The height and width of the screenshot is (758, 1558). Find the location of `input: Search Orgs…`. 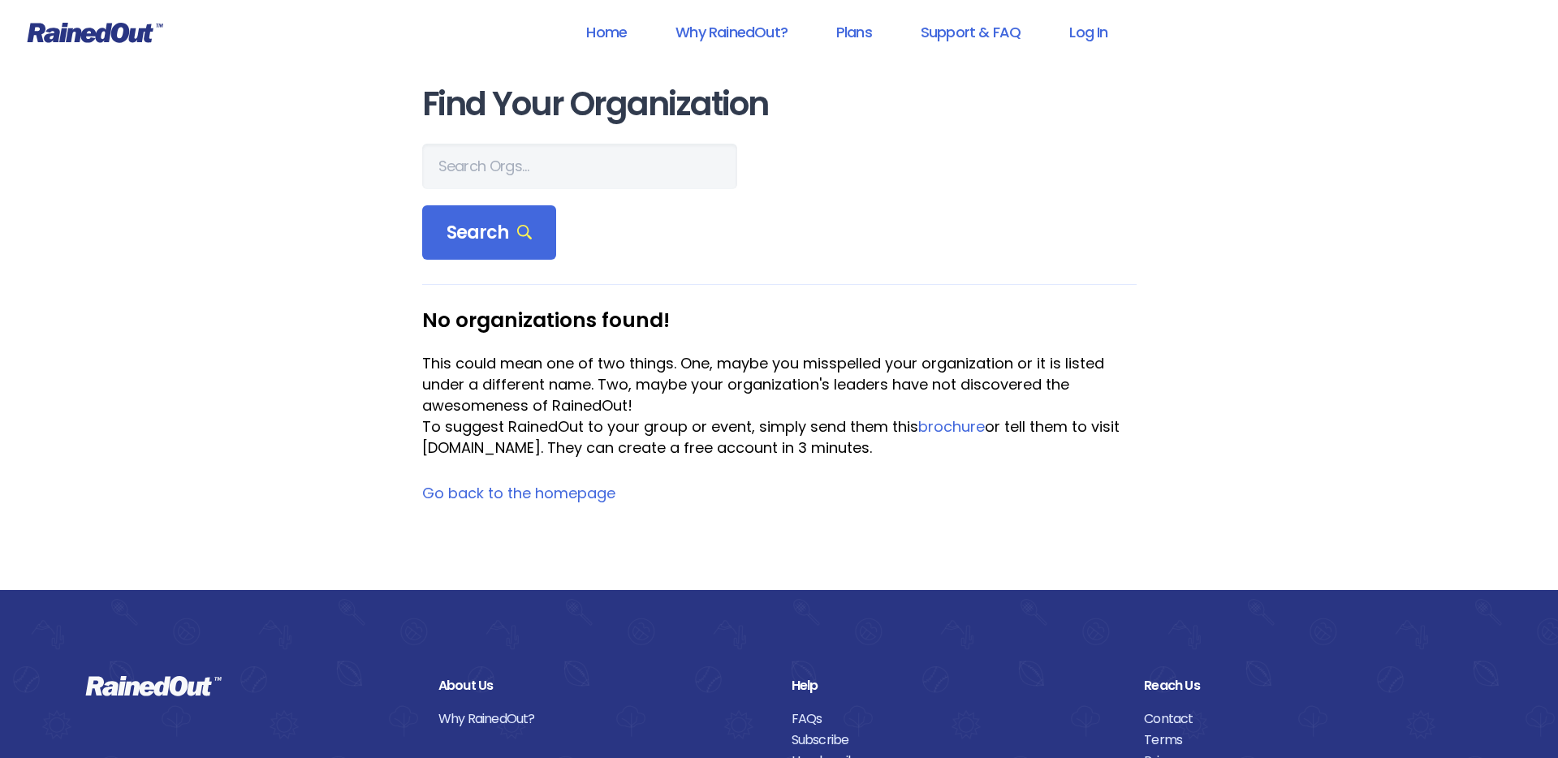

input: Search Orgs… is located at coordinates (580, 166).